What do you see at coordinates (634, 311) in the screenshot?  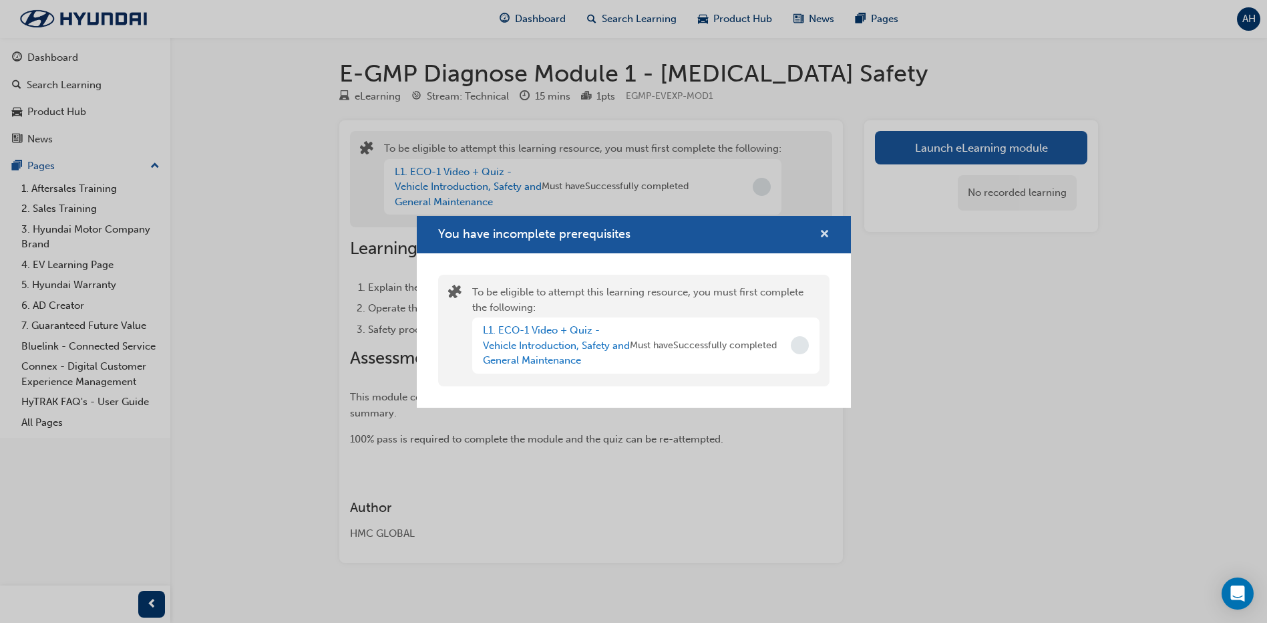 I see `div: You have incomplete prerequisites` at bounding box center [634, 311].